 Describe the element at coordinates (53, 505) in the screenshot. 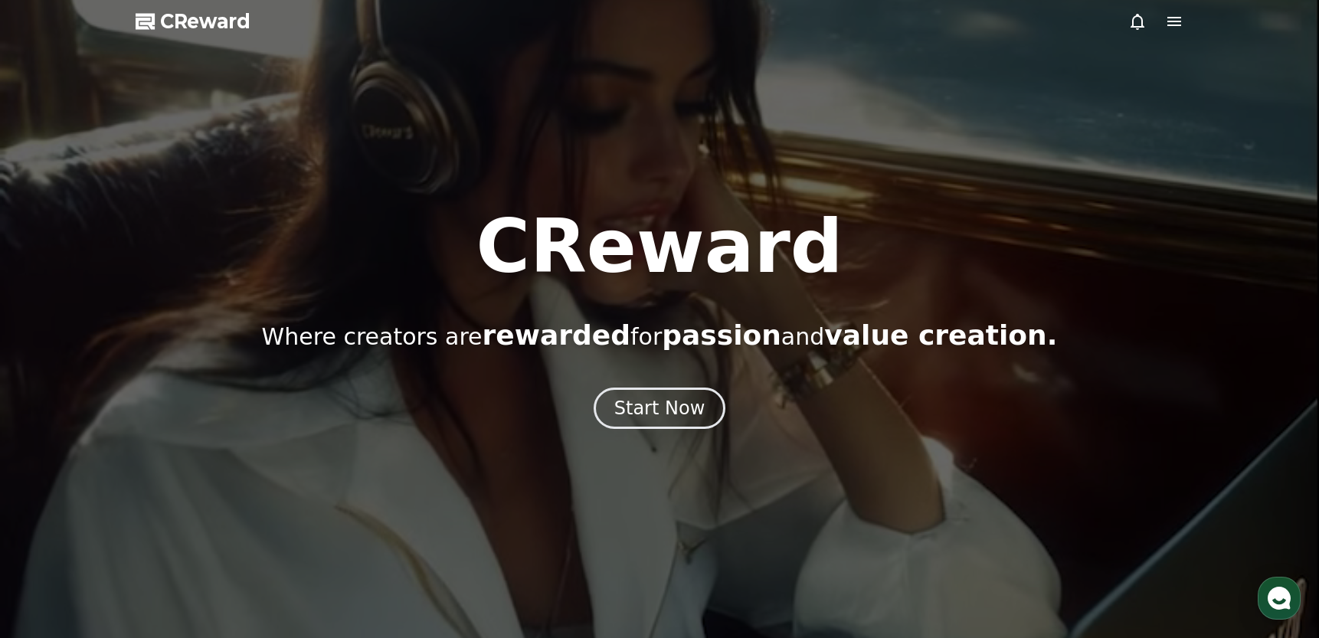

I see `a: Home` at that location.